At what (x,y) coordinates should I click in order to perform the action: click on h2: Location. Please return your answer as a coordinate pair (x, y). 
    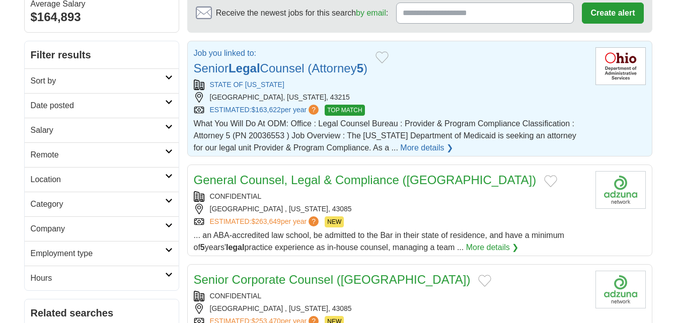
    Looking at the image, I should click on (98, 180).